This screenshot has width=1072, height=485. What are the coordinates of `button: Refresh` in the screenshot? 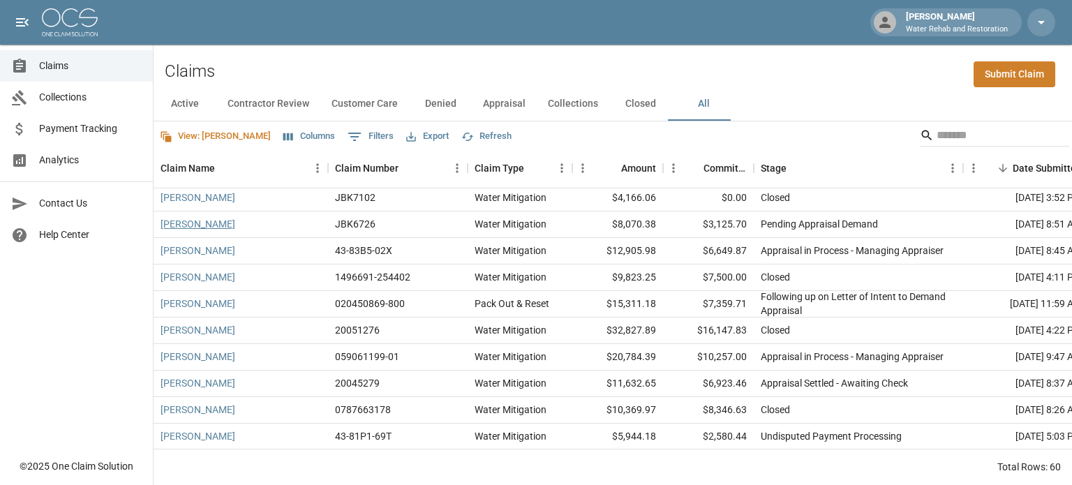 It's located at (486, 136).